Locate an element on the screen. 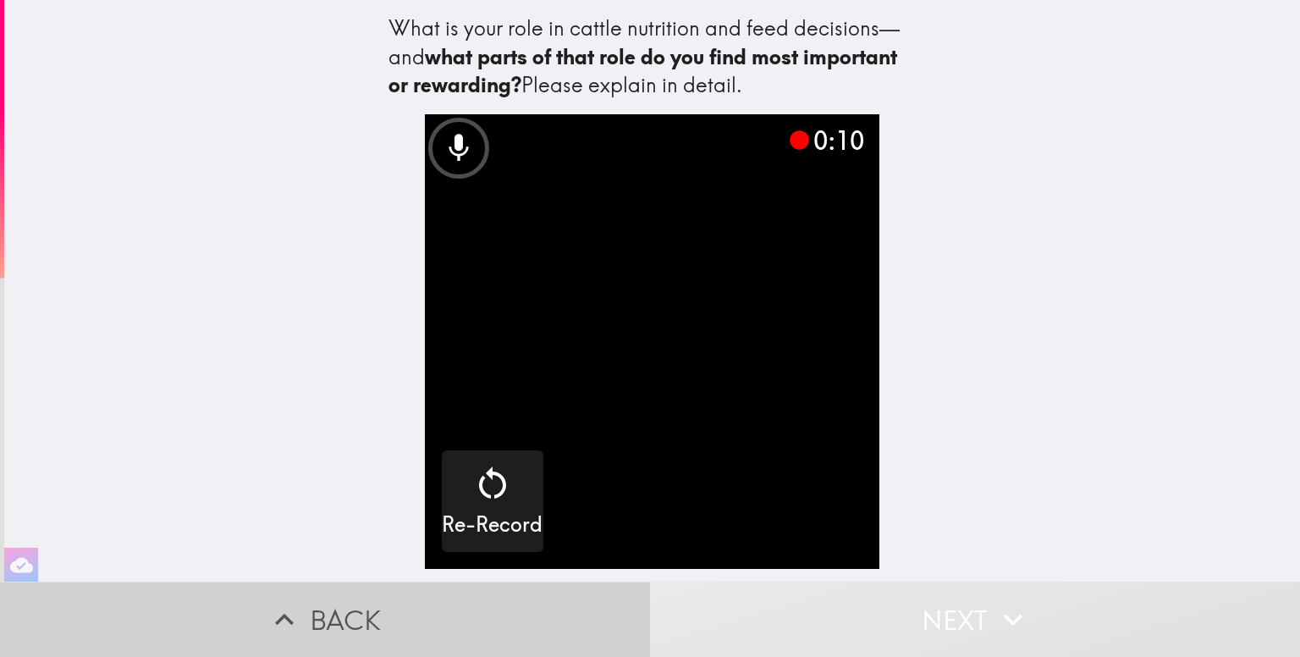  div: 0:10 is located at coordinates (826, 140).